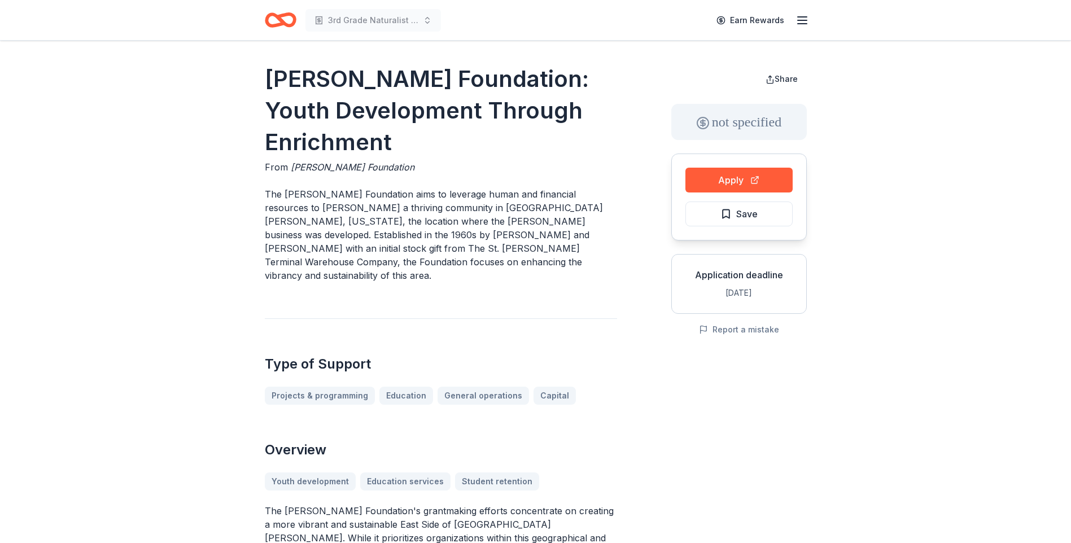 This screenshot has width=1071, height=543. What do you see at coordinates (373, 20) in the screenshot?
I see `button: 3rd Grade Naturalist Program` at bounding box center [373, 20].